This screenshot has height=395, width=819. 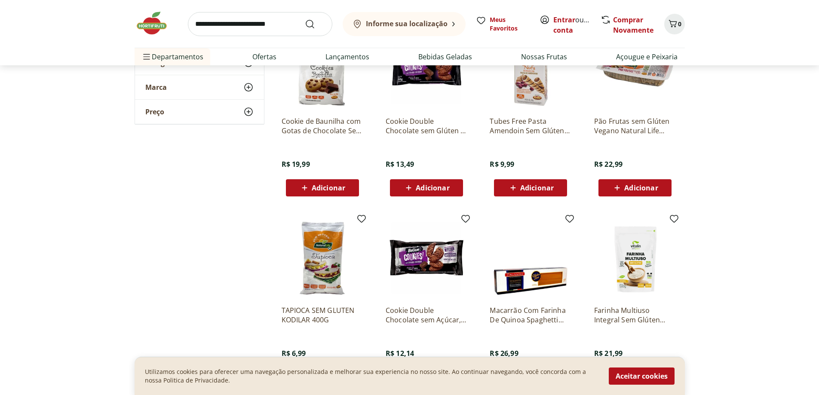 I want to click on span: Meus Favoritos, so click(x=509, y=24).